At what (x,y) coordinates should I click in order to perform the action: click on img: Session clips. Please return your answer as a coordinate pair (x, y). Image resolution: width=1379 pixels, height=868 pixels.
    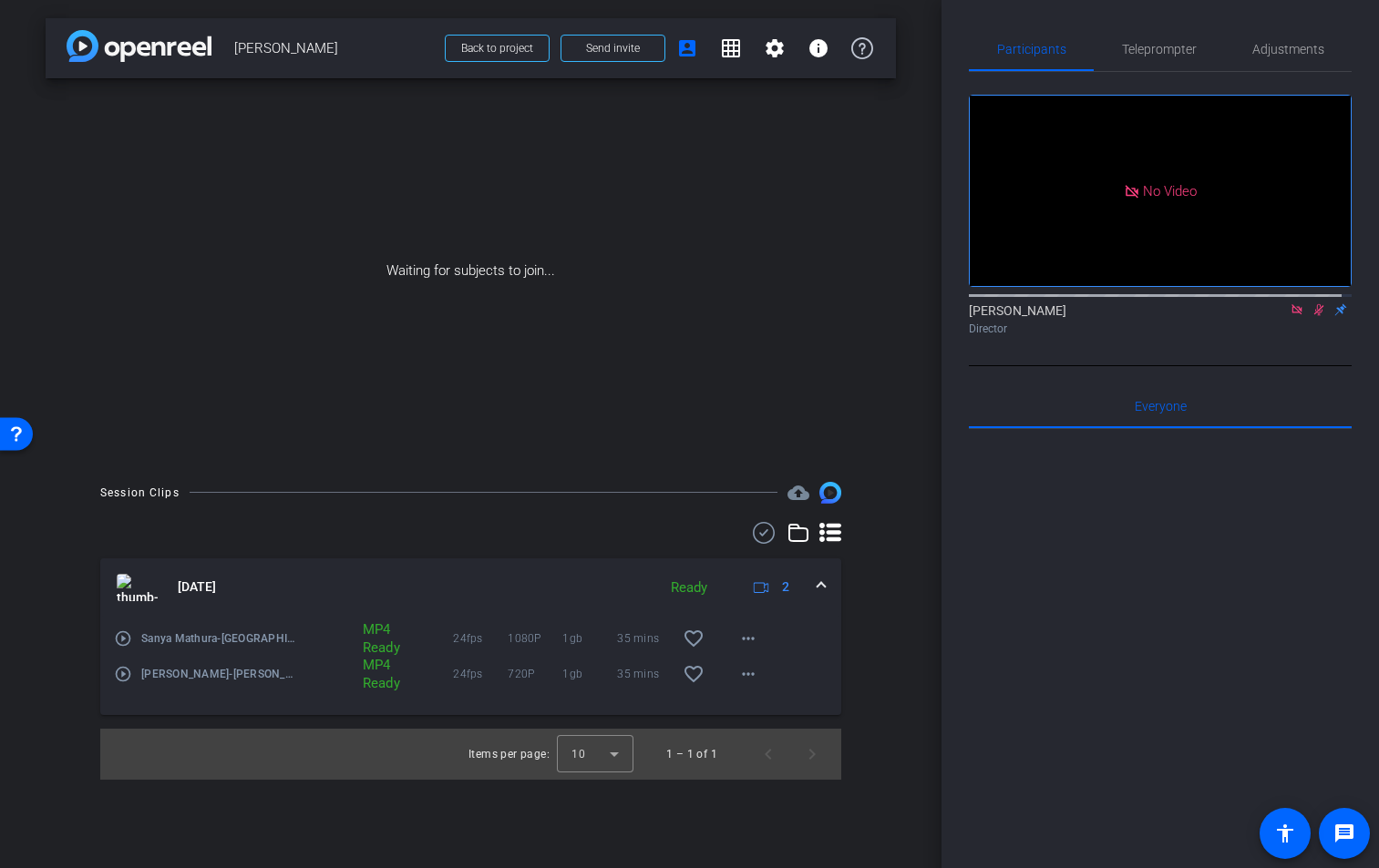
    Looking at the image, I should click on (830, 493).